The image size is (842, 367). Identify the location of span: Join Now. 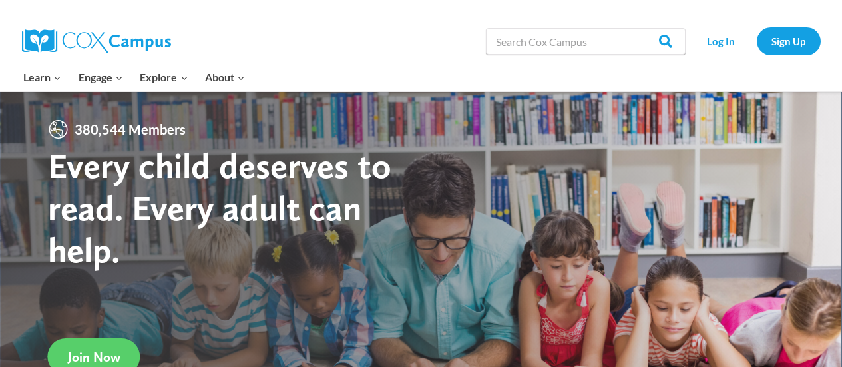
(94, 357).